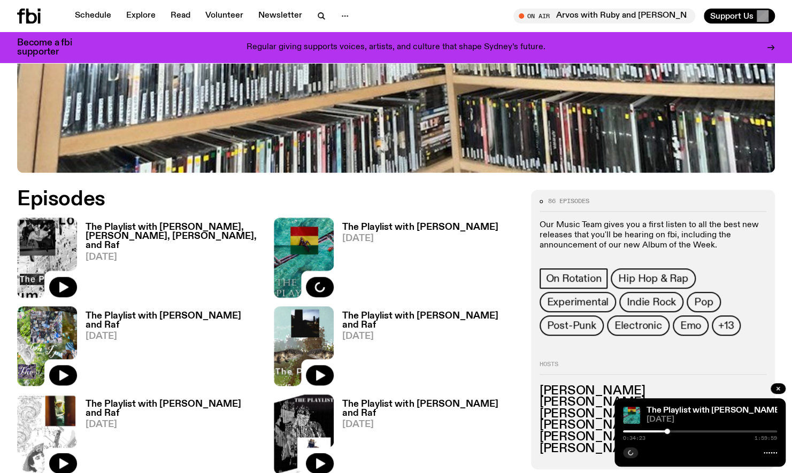  I want to click on span: Post-Punk, so click(572, 326).